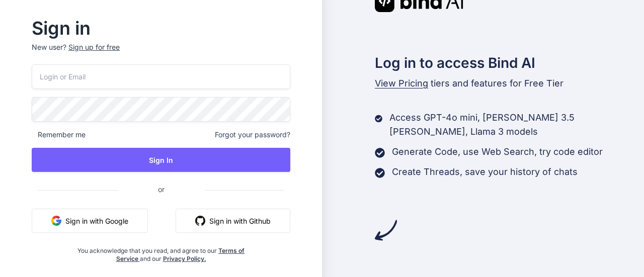  What do you see at coordinates (56, 221) in the screenshot?
I see `img: google` at bounding box center [56, 221].